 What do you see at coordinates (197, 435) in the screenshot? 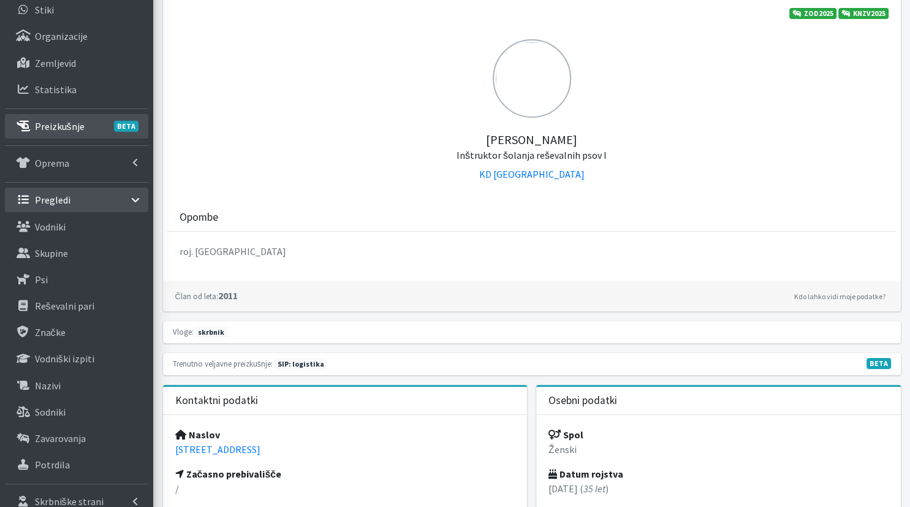
I see `strong: Naslov` at bounding box center [197, 435].